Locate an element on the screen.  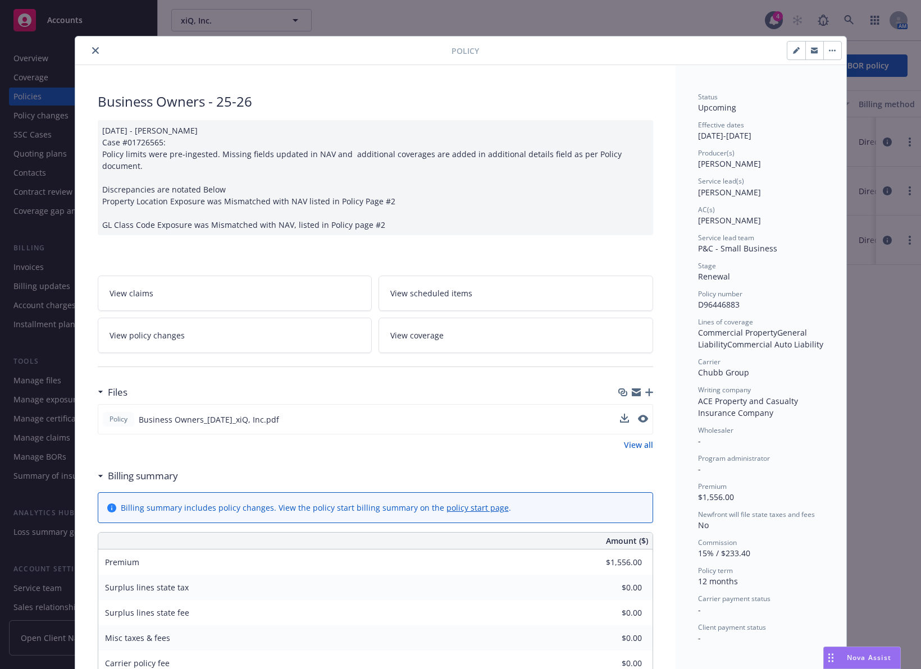
span: Client payment status is located at coordinates (732, 627).